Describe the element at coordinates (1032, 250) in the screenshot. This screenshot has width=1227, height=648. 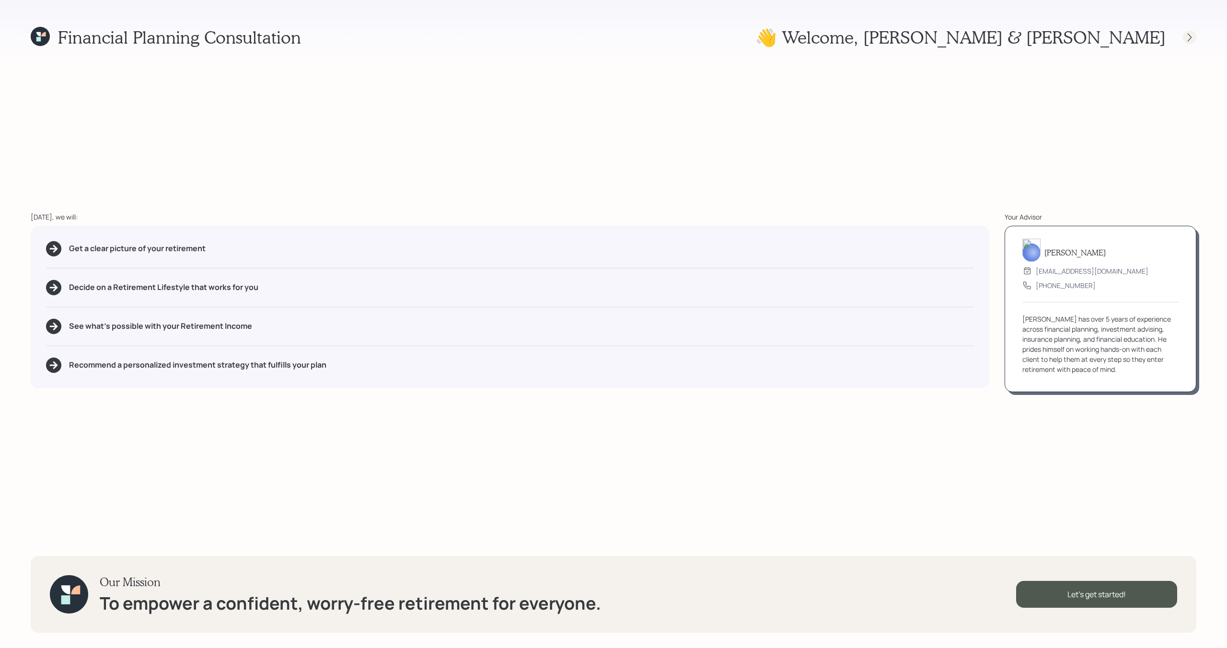
I see `img: michael-russo-headshot.png` at that location.